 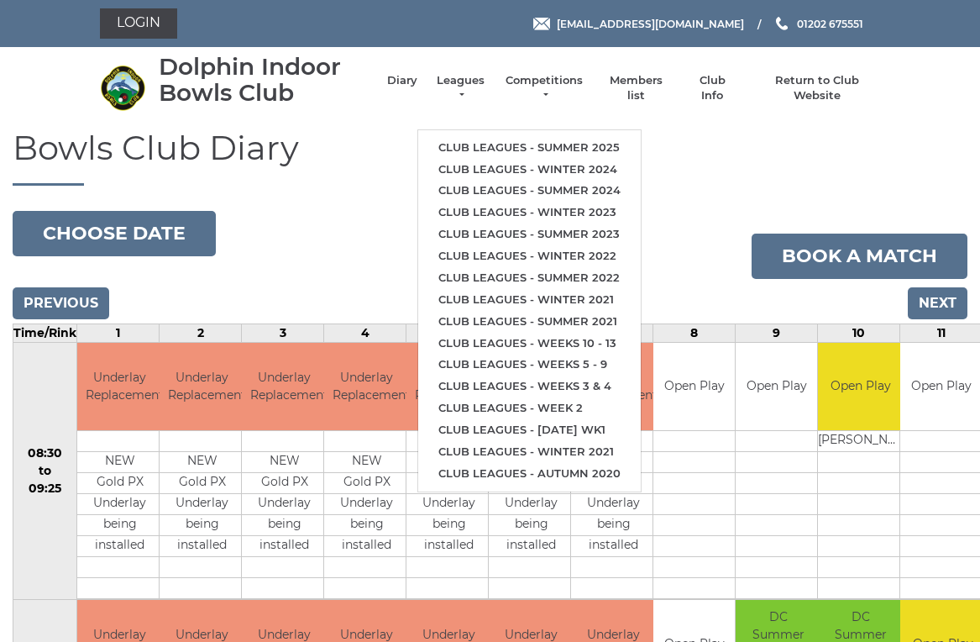 I want to click on a: Club Info, so click(x=712, y=88).